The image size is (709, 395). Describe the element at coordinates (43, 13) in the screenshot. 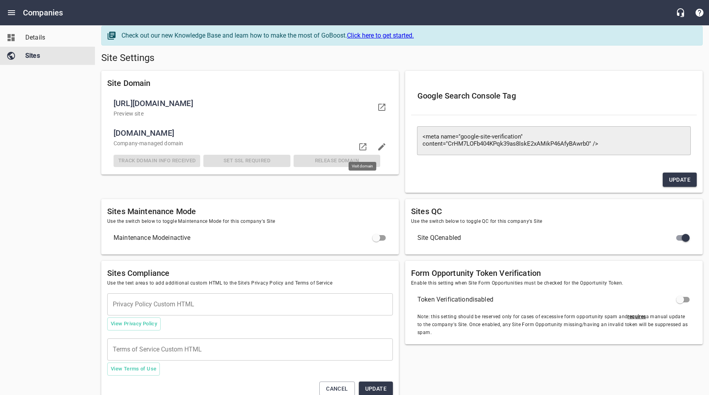

I see `h6: Companies` at that location.